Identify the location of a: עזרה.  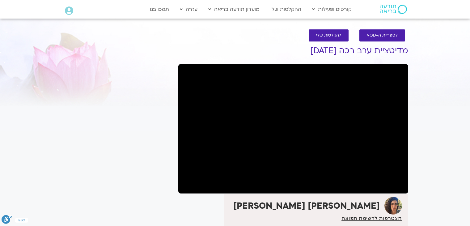
(189, 9).